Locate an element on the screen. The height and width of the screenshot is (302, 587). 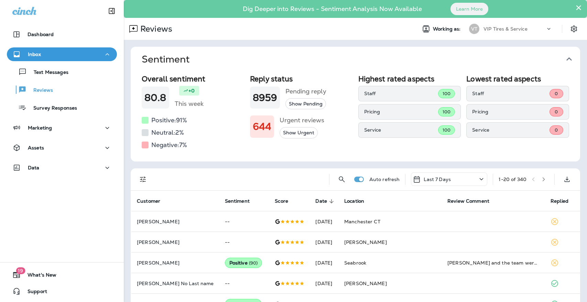
h1: 644 is located at coordinates (262, 127).